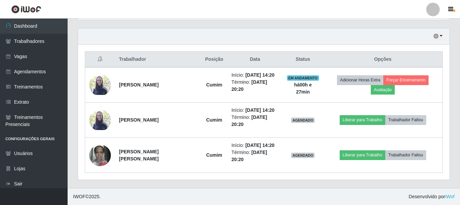  Describe the element at coordinates (303, 78) in the screenshot. I see `span: EM ANDAMENTO` at that location.